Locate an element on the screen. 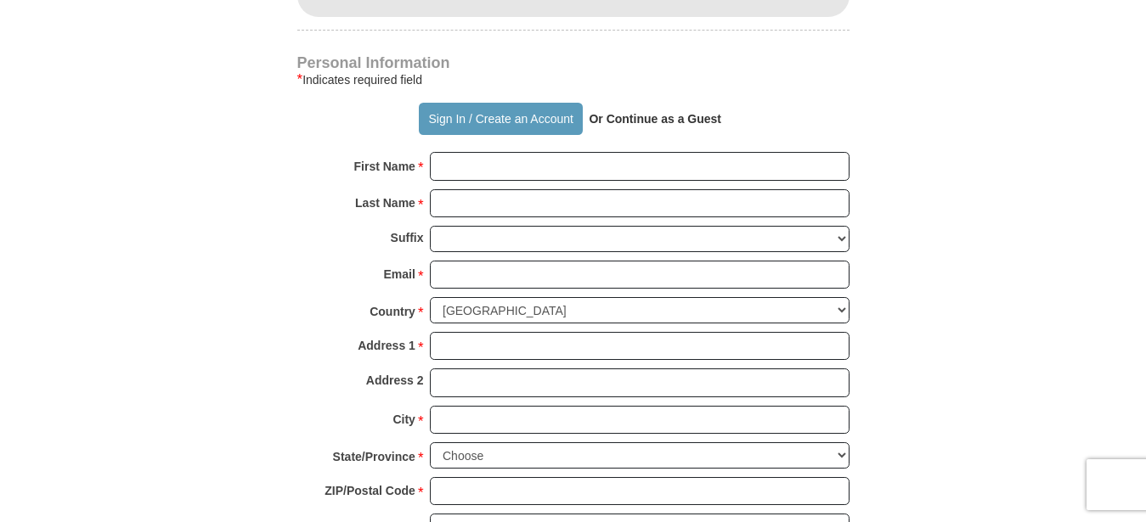 The image size is (1146, 522). div: Indicates required field is located at coordinates (573, 80).